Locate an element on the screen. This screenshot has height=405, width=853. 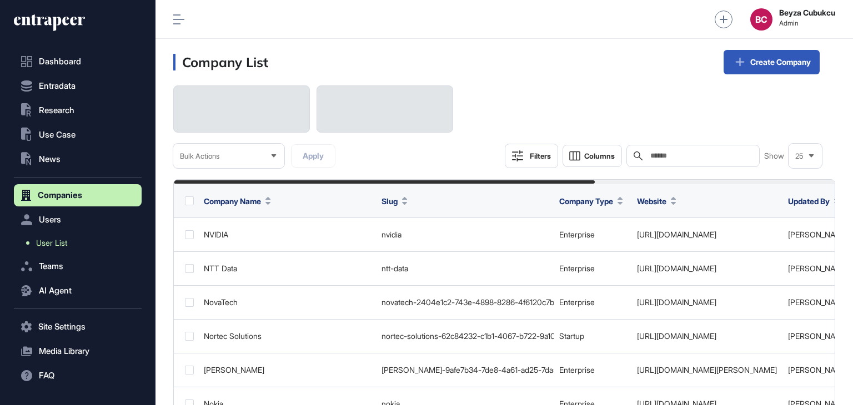
button: Users is located at coordinates (78, 220).